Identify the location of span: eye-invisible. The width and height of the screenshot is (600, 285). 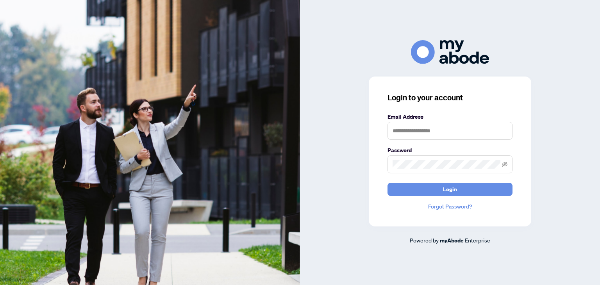
(505, 165).